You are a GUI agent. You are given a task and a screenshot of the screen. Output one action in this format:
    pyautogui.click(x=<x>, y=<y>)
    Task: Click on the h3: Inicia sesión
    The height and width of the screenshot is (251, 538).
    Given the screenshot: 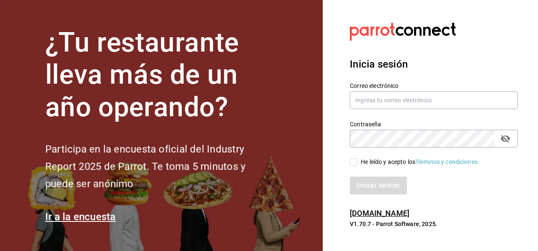 What is the action you would take?
    pyautogui.click(x=433, y=64)
    